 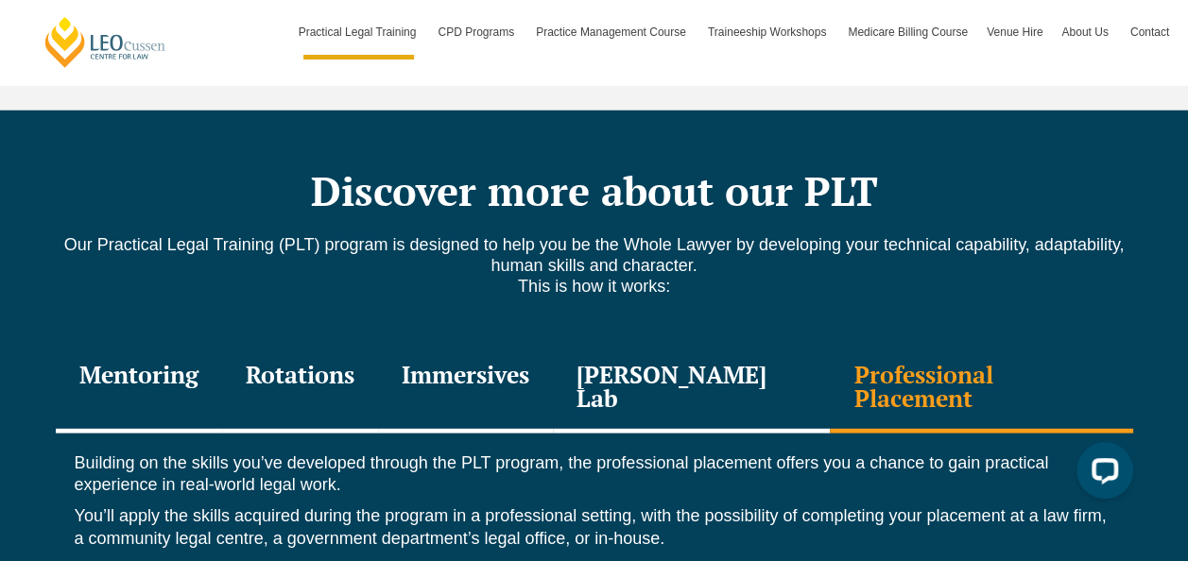 What do you see at coordinates (43, 36) in the screenshot?
I see `button: Open LiveChat chat widget` at bounding box center [43, 36].